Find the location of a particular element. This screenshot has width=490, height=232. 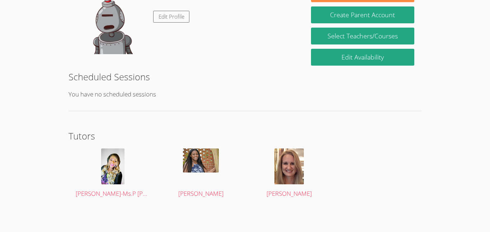

p: You have no scheduled sessions is located at coordinates (245, 94).